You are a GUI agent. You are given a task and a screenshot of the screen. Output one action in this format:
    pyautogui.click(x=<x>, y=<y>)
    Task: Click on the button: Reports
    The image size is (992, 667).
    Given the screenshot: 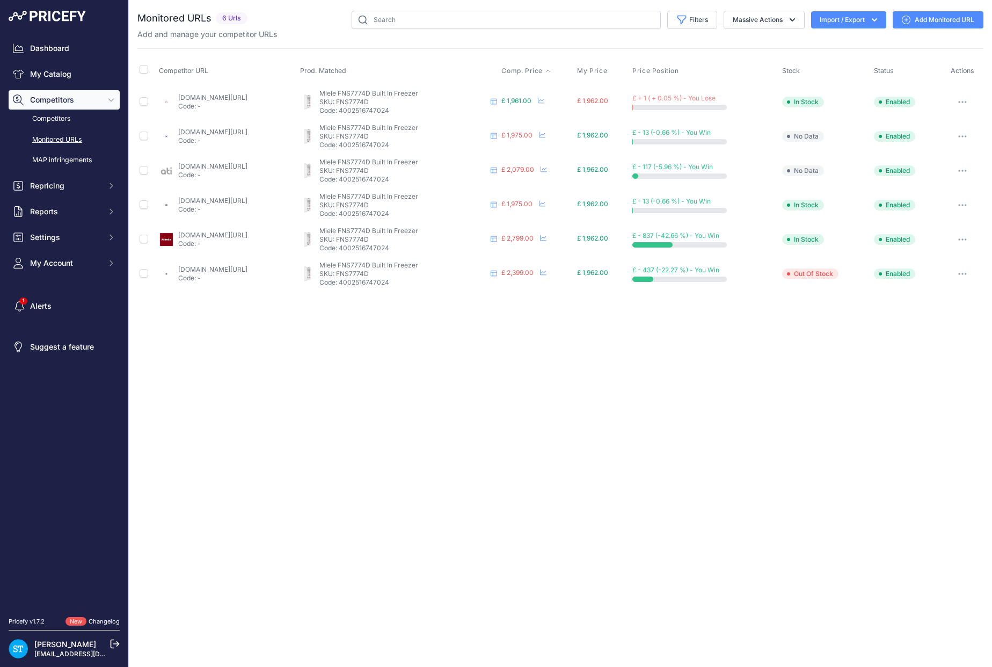 What is the action you would take?
    pyautogui.click(x=64, y=212)
    